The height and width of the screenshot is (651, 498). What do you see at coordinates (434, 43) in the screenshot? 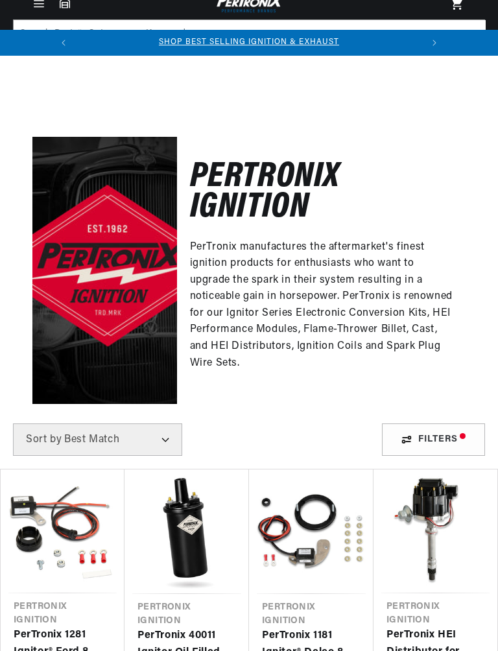
I see `button: Translation missing: en.sections.announcements.next_announcement` at bounding box center [434, 43].